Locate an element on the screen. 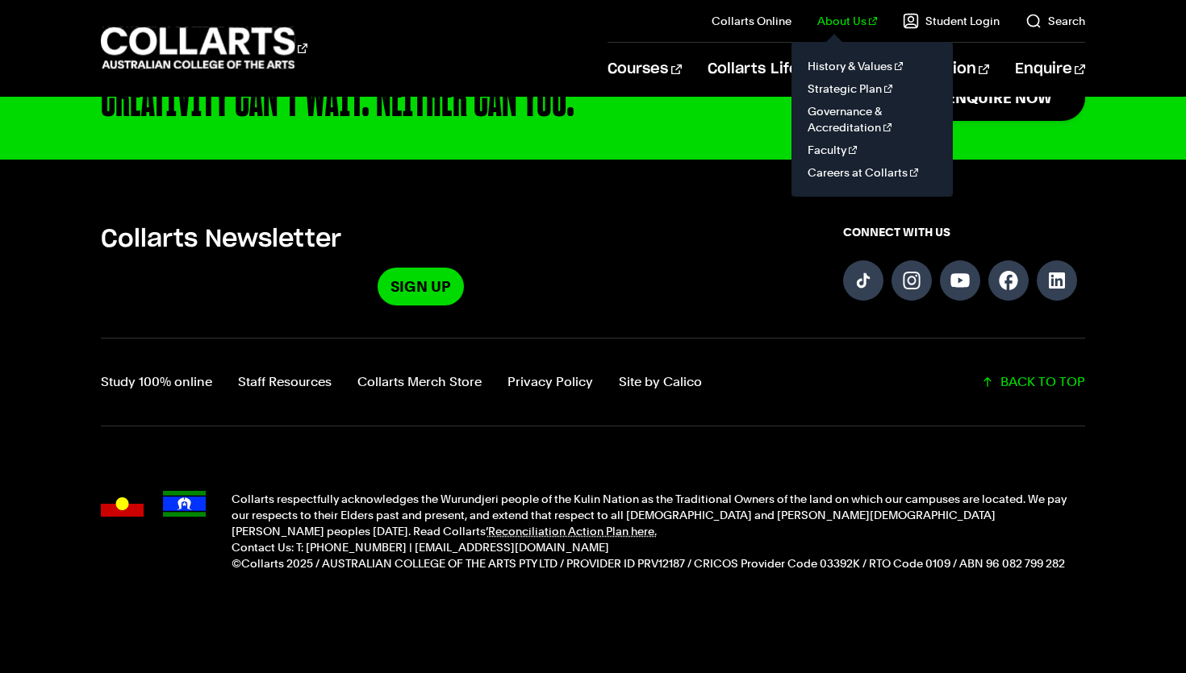 This screenshot has width=1186, height=673. img: Australian Aboriginal flag is located at coordinates (122, 504).